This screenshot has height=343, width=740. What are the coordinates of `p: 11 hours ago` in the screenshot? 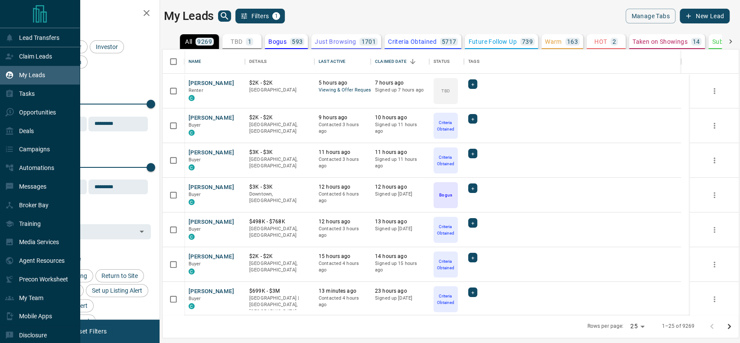 It's located at (400, 152).